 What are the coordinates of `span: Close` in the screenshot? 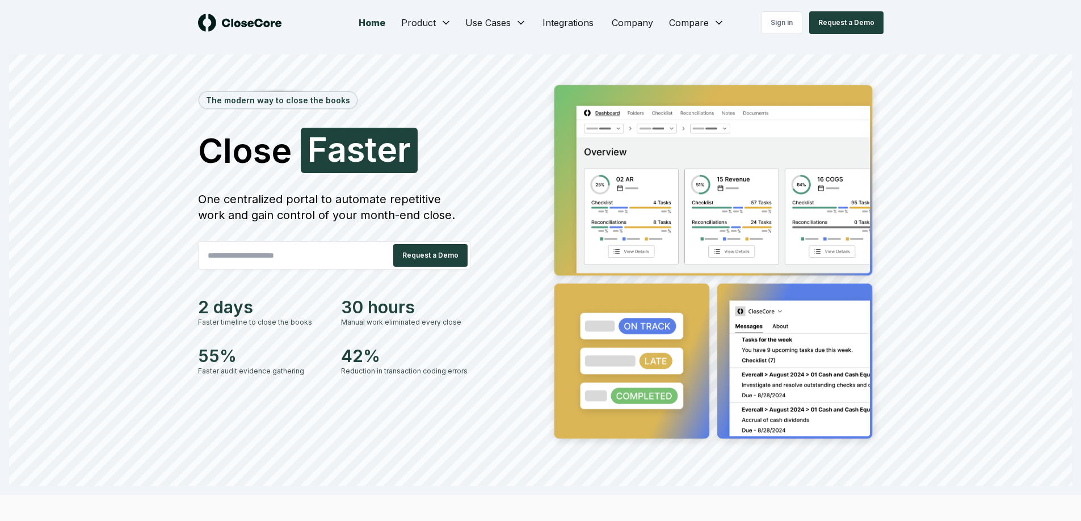 It's located at (244, 150).